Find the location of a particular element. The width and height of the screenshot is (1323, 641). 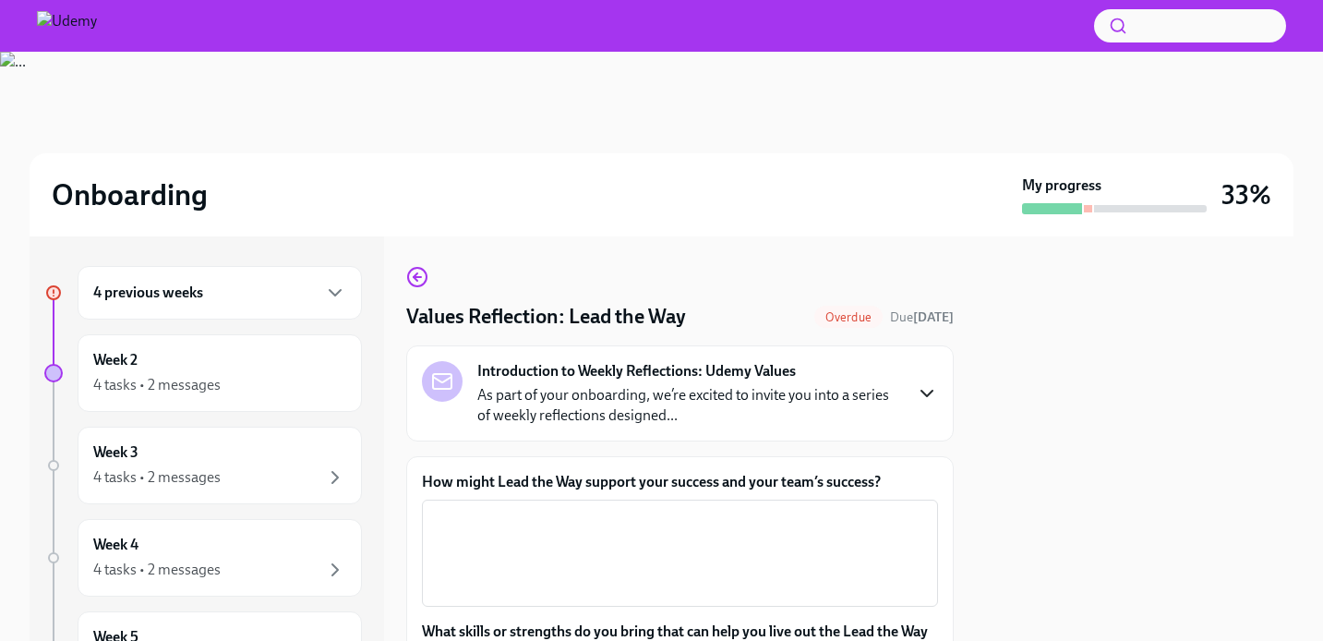

p: As part of your onboarding, we’re excited to invite you into a series of weekly reflections desig... is located at coordinates (689, 405).